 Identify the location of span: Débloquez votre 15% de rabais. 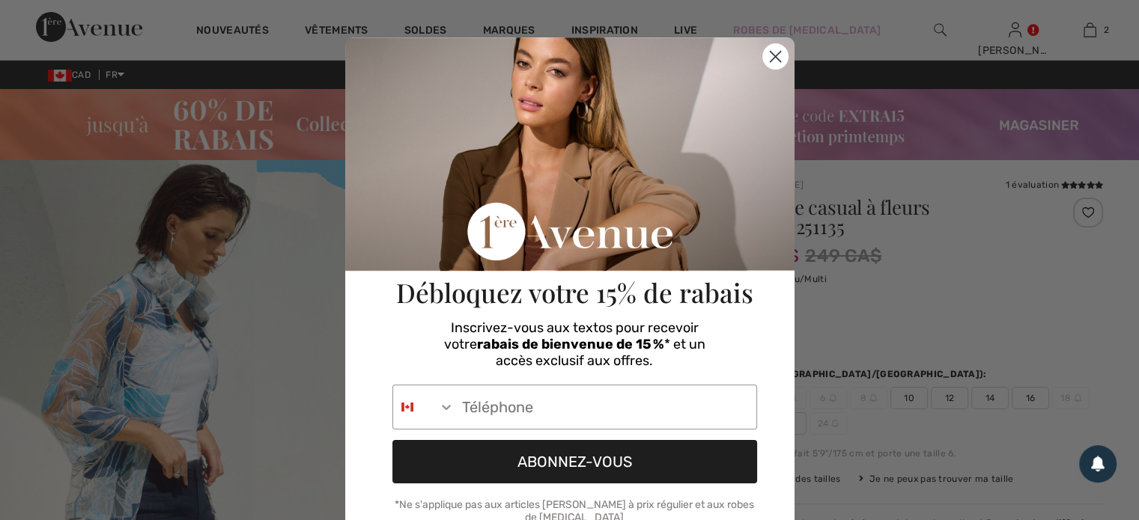
(574, 292).